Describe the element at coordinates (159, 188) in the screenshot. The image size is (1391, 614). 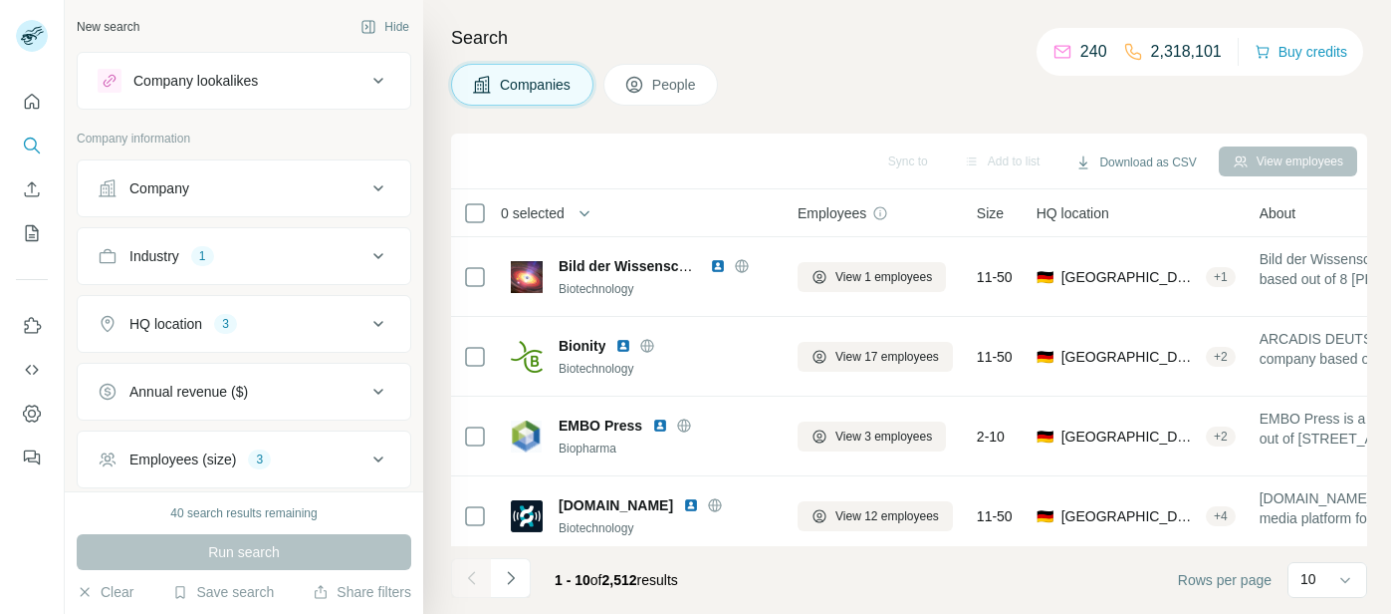
I see `div: Company` at that location.